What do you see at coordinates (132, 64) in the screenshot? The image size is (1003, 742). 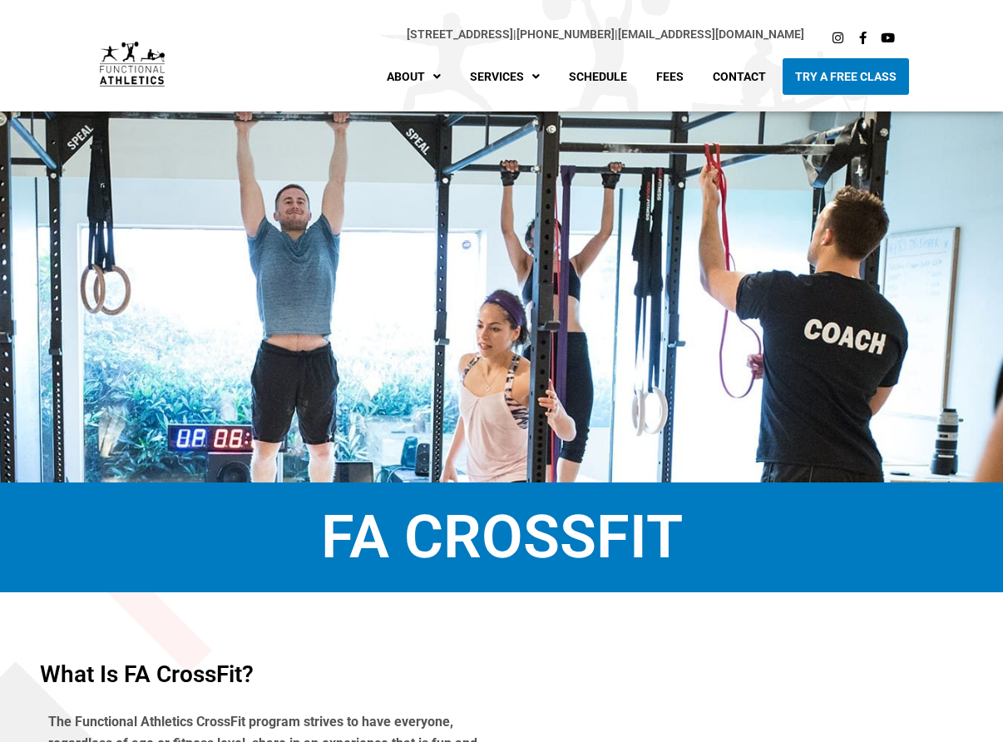 I see `a: default-logo` at bounding box center [132, 64].